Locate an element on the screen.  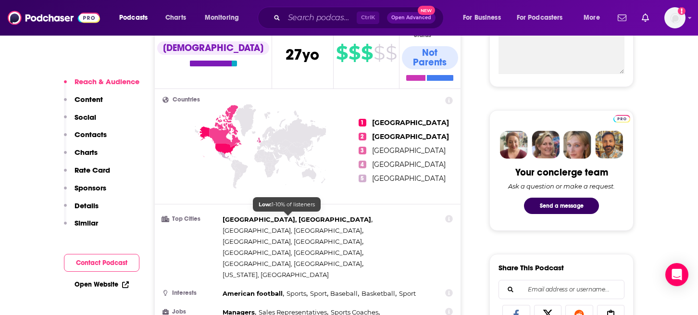
div: Your concierge team is located at coordinates (561, 172).